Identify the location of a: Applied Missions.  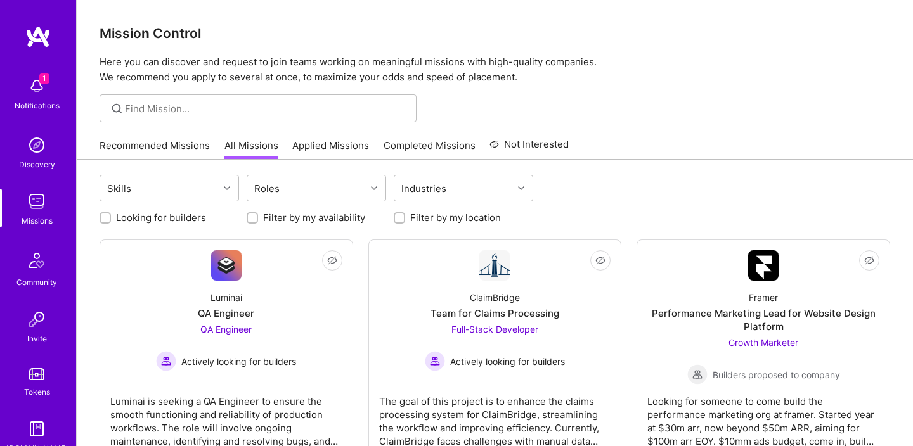
(330, 149).